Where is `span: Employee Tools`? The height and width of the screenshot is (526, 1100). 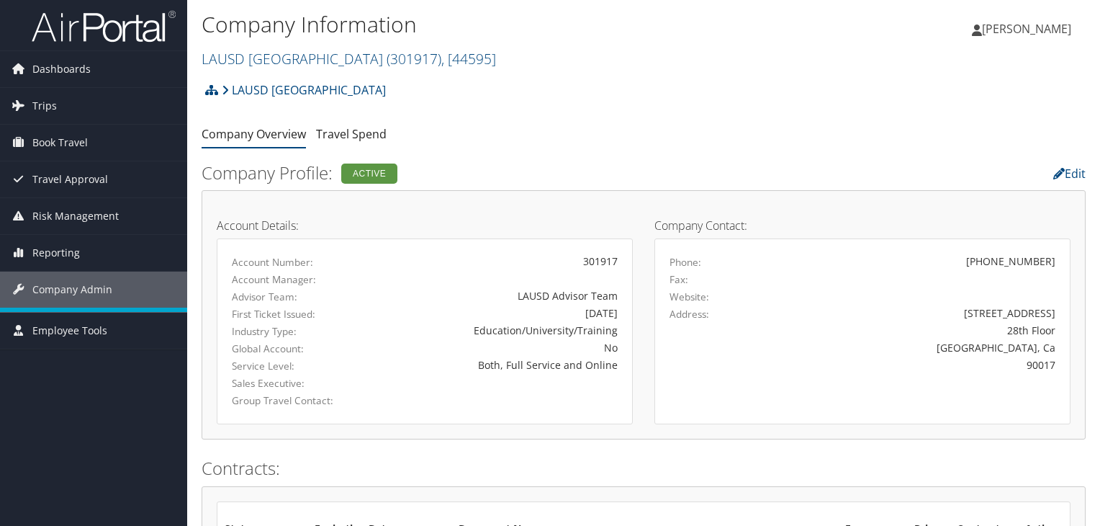 span: Employee Tools is located at coordinates (70, 331).